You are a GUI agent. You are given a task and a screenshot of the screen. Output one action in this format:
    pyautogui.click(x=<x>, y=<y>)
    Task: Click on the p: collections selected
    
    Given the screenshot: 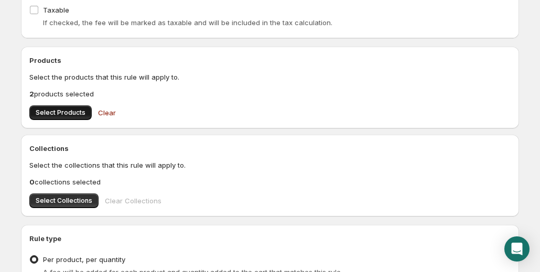 What is the action you would take?
    pyautogui.click(x=270, y=182)
    